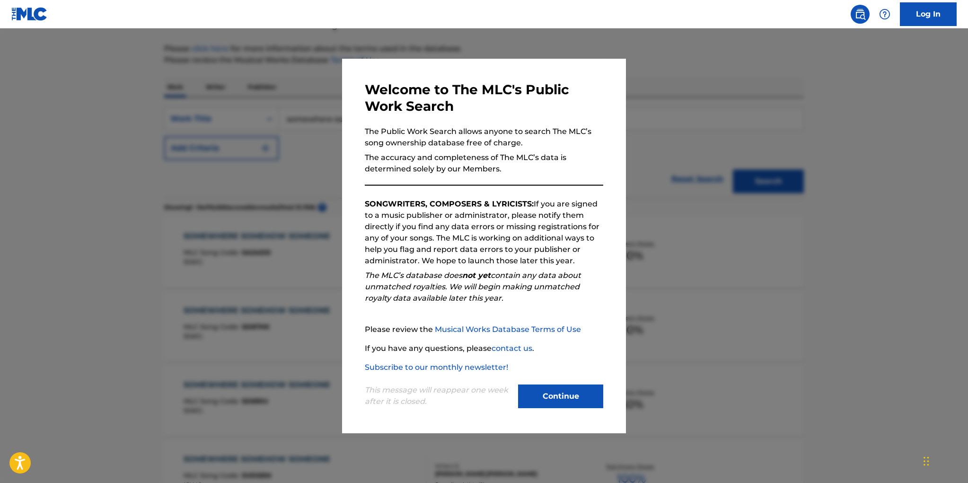 The height and width of the screenshot is (483, 968). I want to click on p: If you are signed to a music publisher or administrator, please notify them directly if you find ..., so click(484, 232).